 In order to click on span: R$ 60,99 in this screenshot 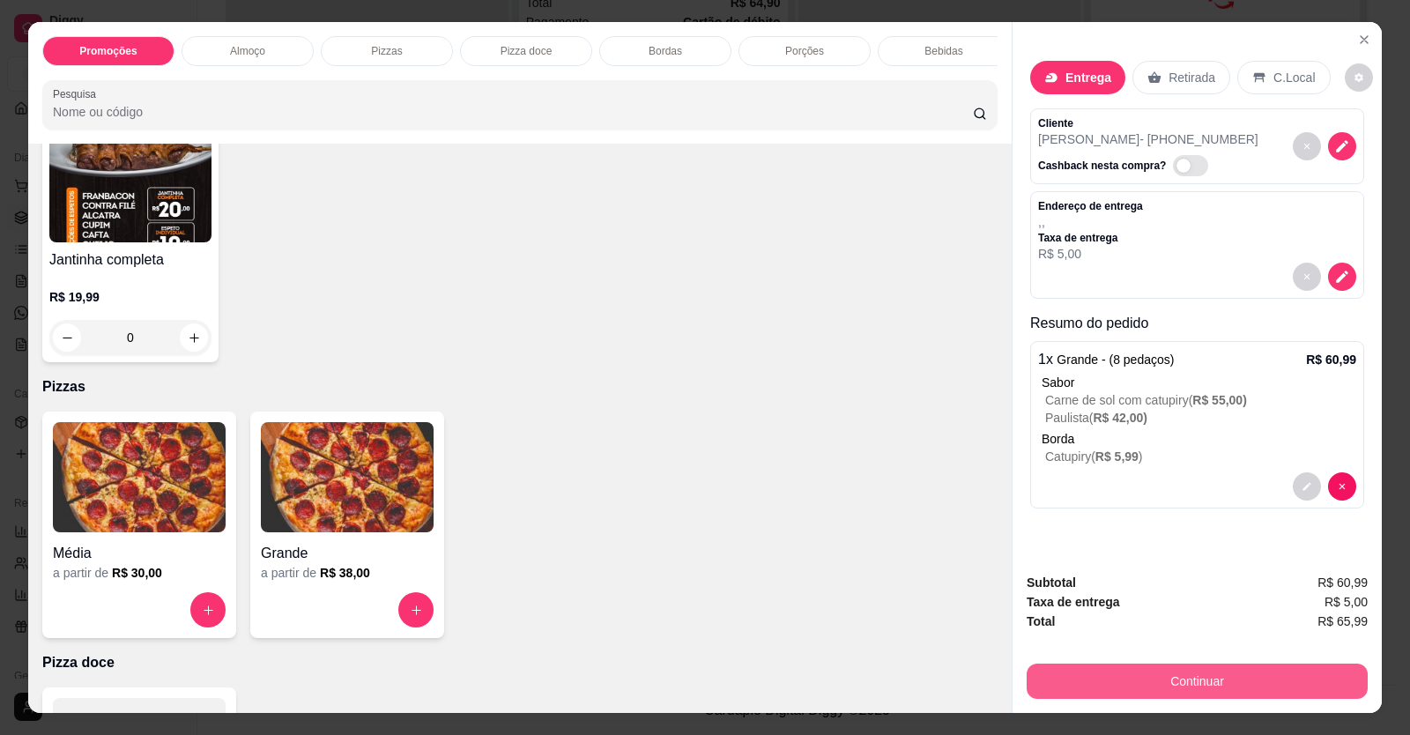, I will do `click(1343, 583)`.